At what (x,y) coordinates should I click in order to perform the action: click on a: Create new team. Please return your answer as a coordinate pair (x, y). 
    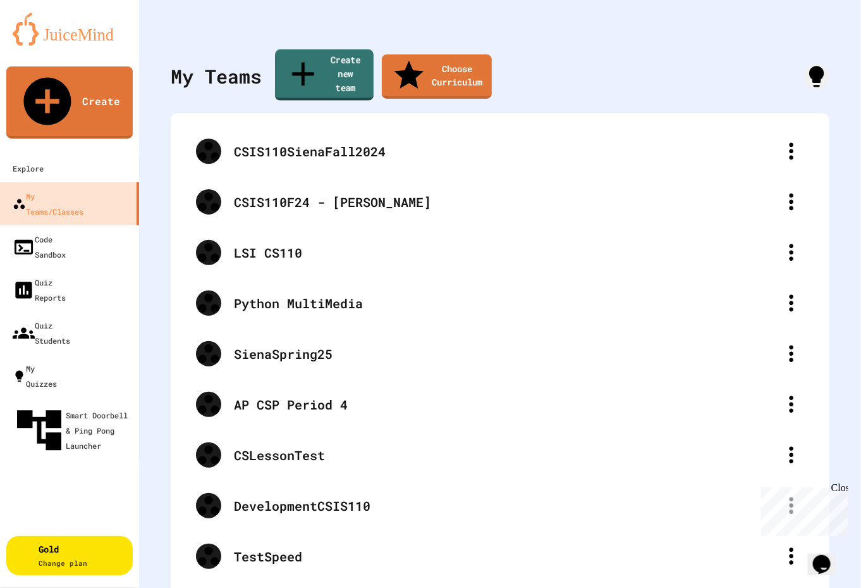
    Looking at the image, I should click on (324, 75).